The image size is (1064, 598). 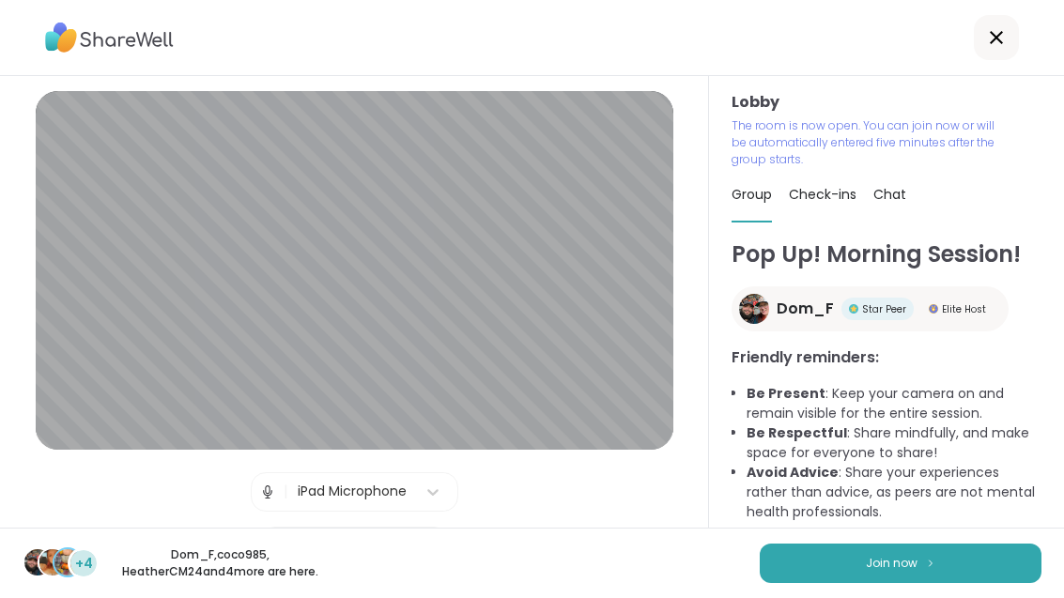 What do you see at coordinates (889, 194) in the screenshot?
I see `span: Chat` at bounding box center [889, 194].